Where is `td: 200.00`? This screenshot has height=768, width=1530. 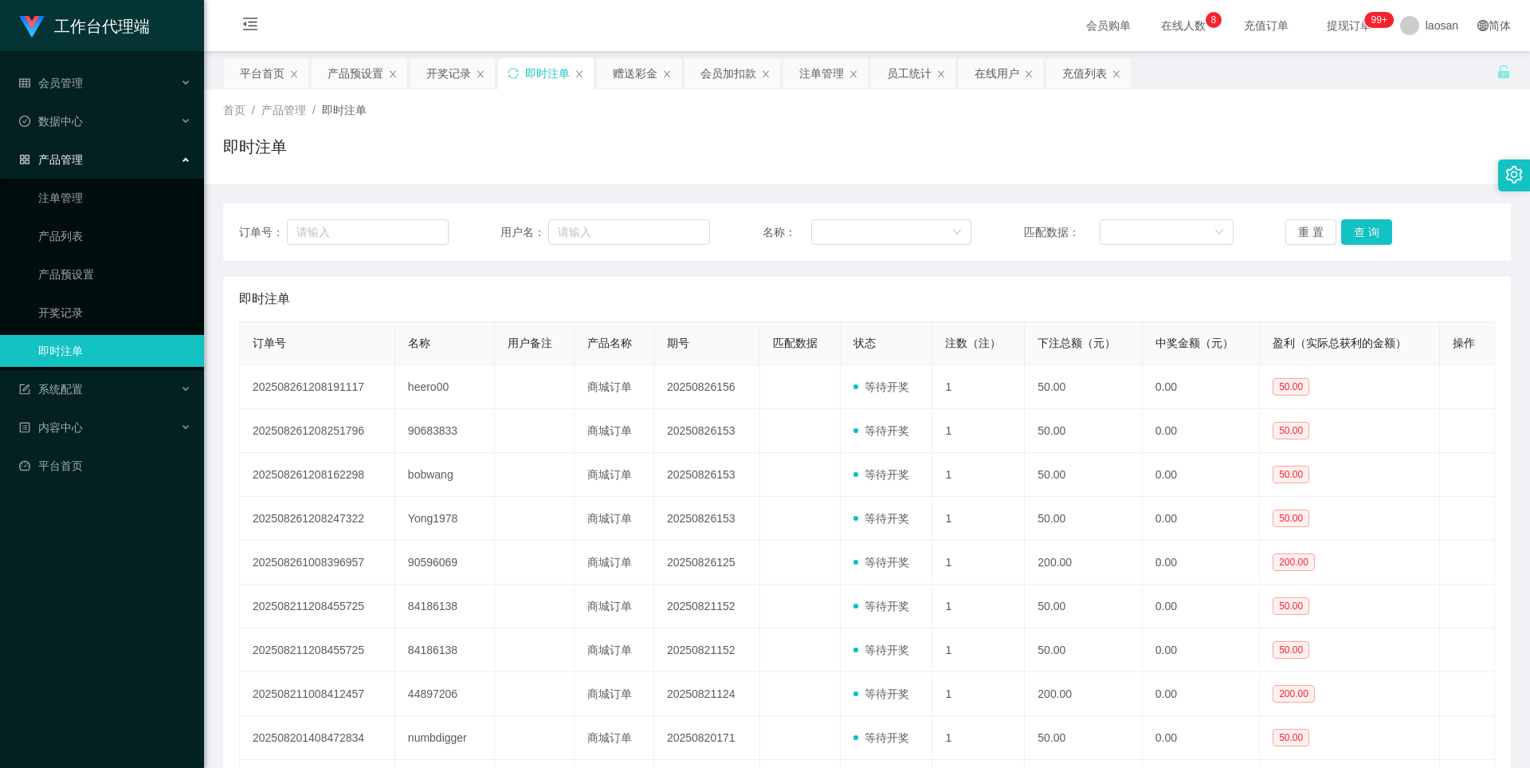
td: 200.00 is located at coordinates (1083, 562).